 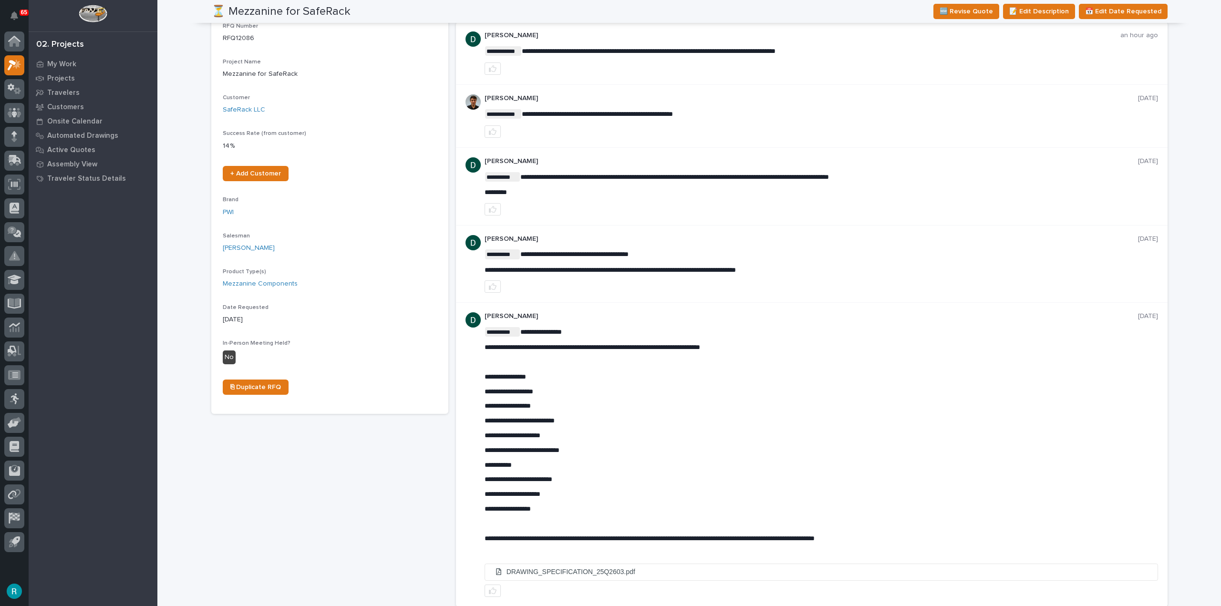 I want to click on span: Brand, so click(x=230, y=200).